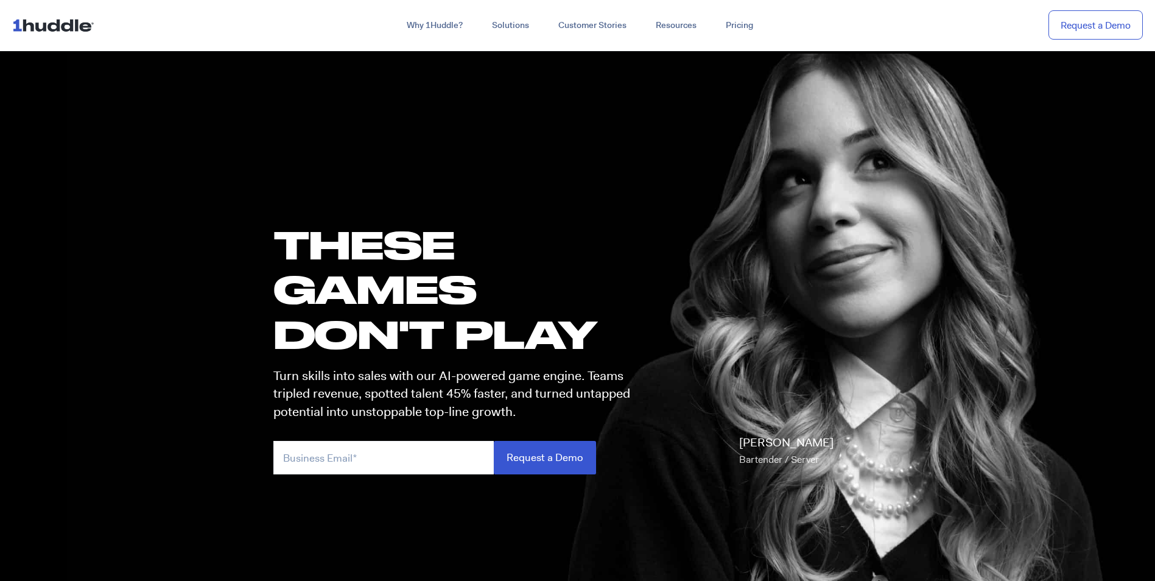 This screenshot has height=581, width=1155. Describe the element at coordinates (457, 289) in the screenshot. I see `h1: these GAMES DON'T PLAY` at that location.